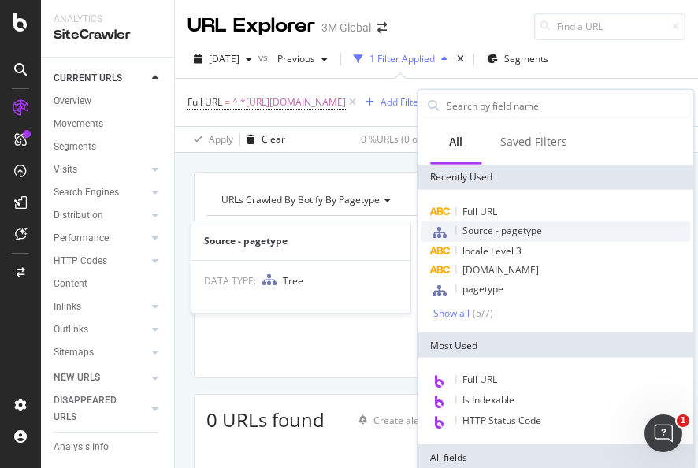  Describe the element at coordinates (391, 102) in the screenshot. I see `button: Add Filter` at that location.